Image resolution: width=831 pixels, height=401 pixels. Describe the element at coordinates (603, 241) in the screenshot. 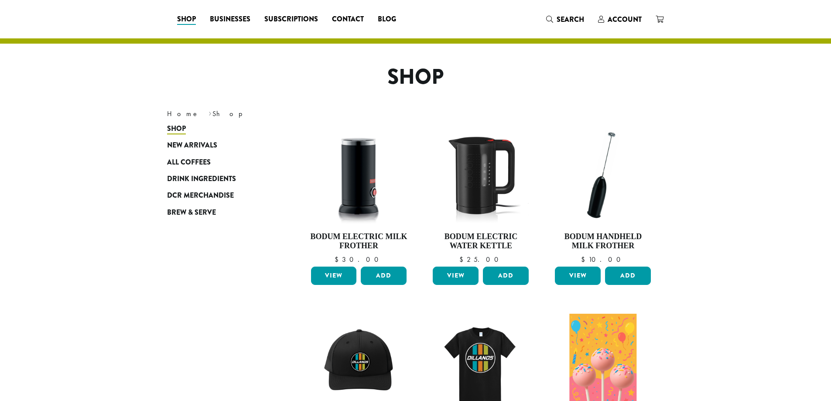

I see `h4: Bodum Handheld Milk Frother` at that location.